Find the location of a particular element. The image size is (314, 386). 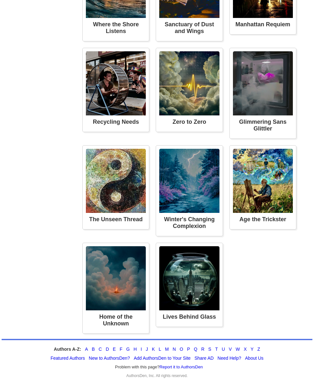

a: S is located at coordinates (210, 349).